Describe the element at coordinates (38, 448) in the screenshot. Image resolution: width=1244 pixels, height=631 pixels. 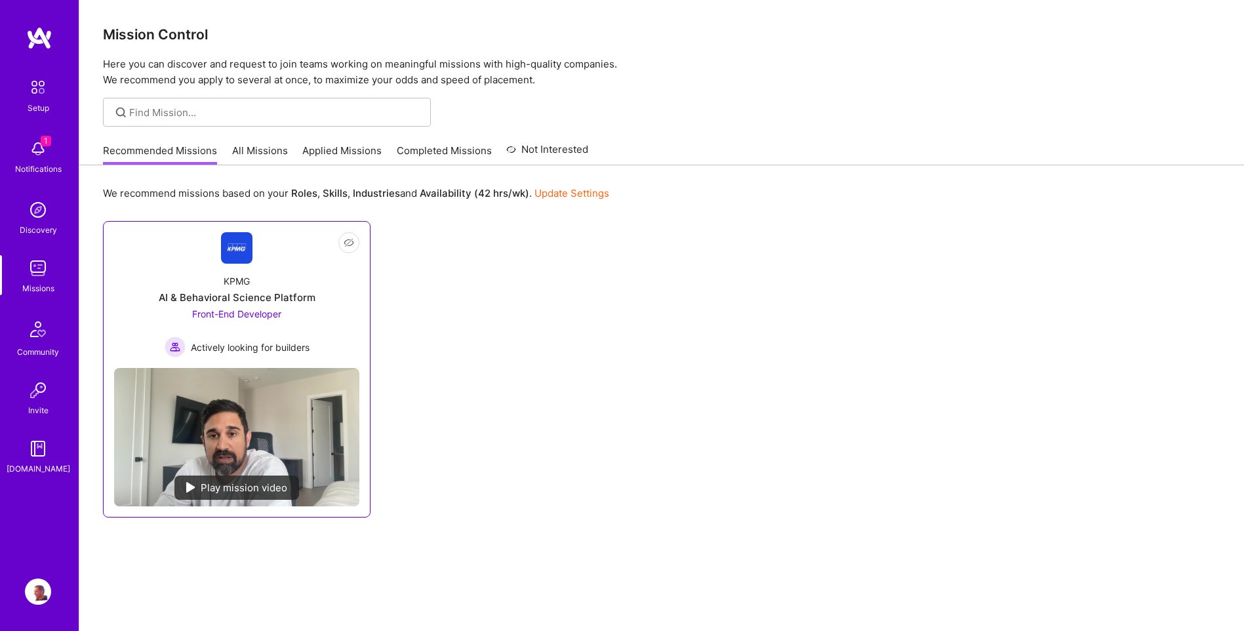
I see `img: guide book` at that location.